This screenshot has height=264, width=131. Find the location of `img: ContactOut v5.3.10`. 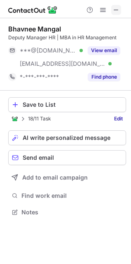

img: ContactOut v5.3.10 is located at coordinates (33, 10).